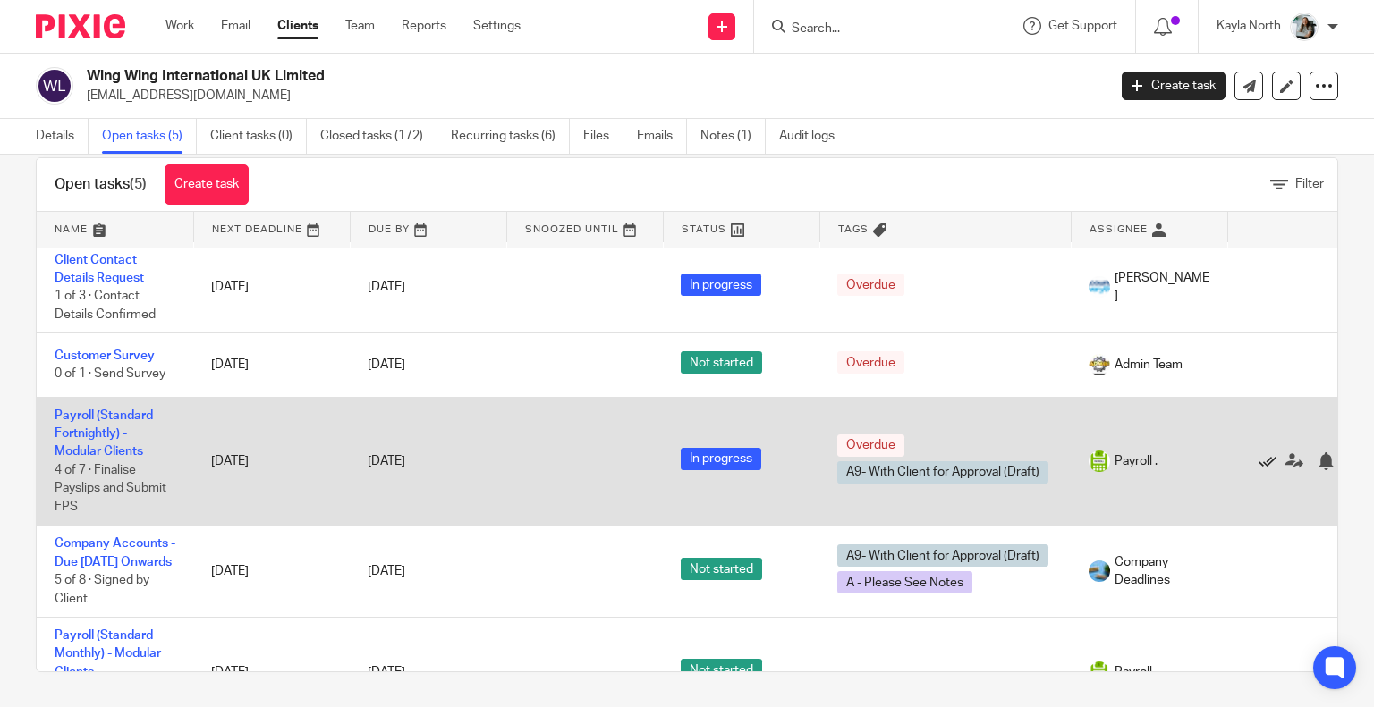 Image resolution: width=1374 pixels, height=707 pixels. I want to click on img: 1000002125.jpg, so click(1099, 365).